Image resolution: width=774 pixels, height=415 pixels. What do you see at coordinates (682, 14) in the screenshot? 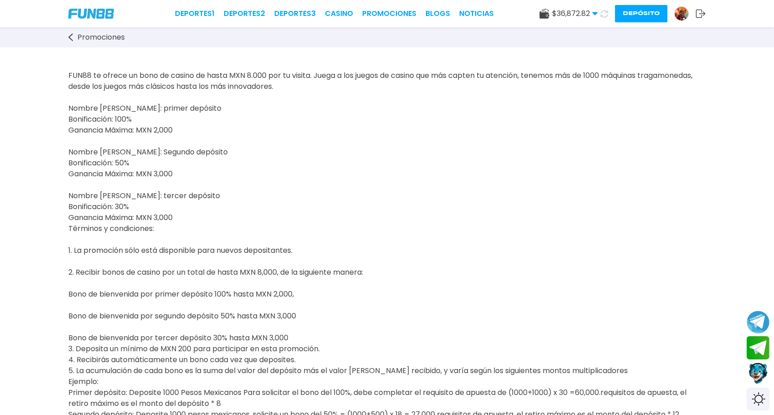
I see `img: Avatar` at bounding box center [682, 14].